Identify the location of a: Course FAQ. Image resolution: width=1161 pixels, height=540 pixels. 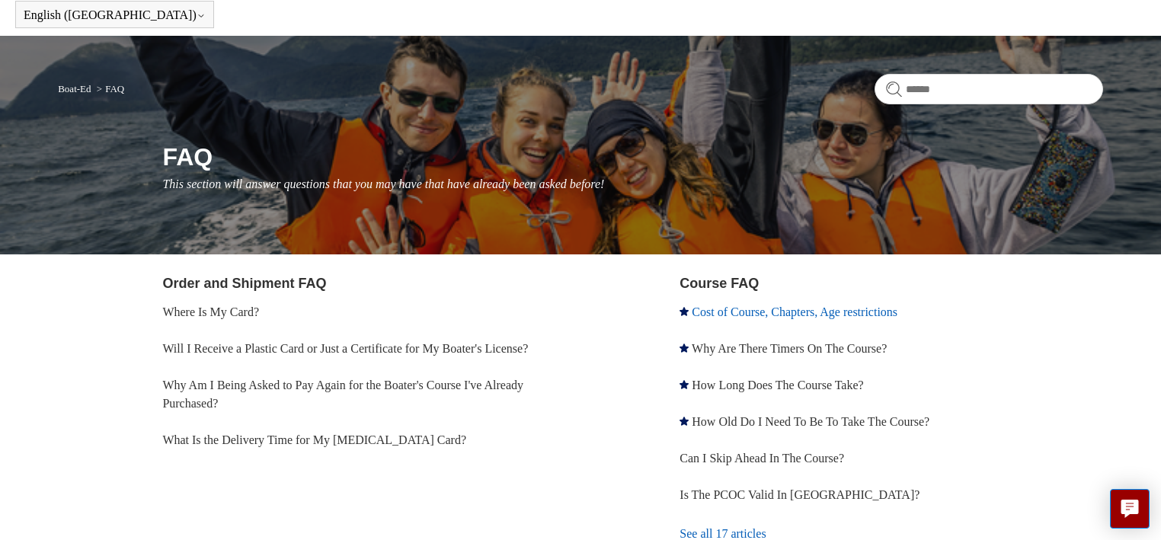
(719, 283).